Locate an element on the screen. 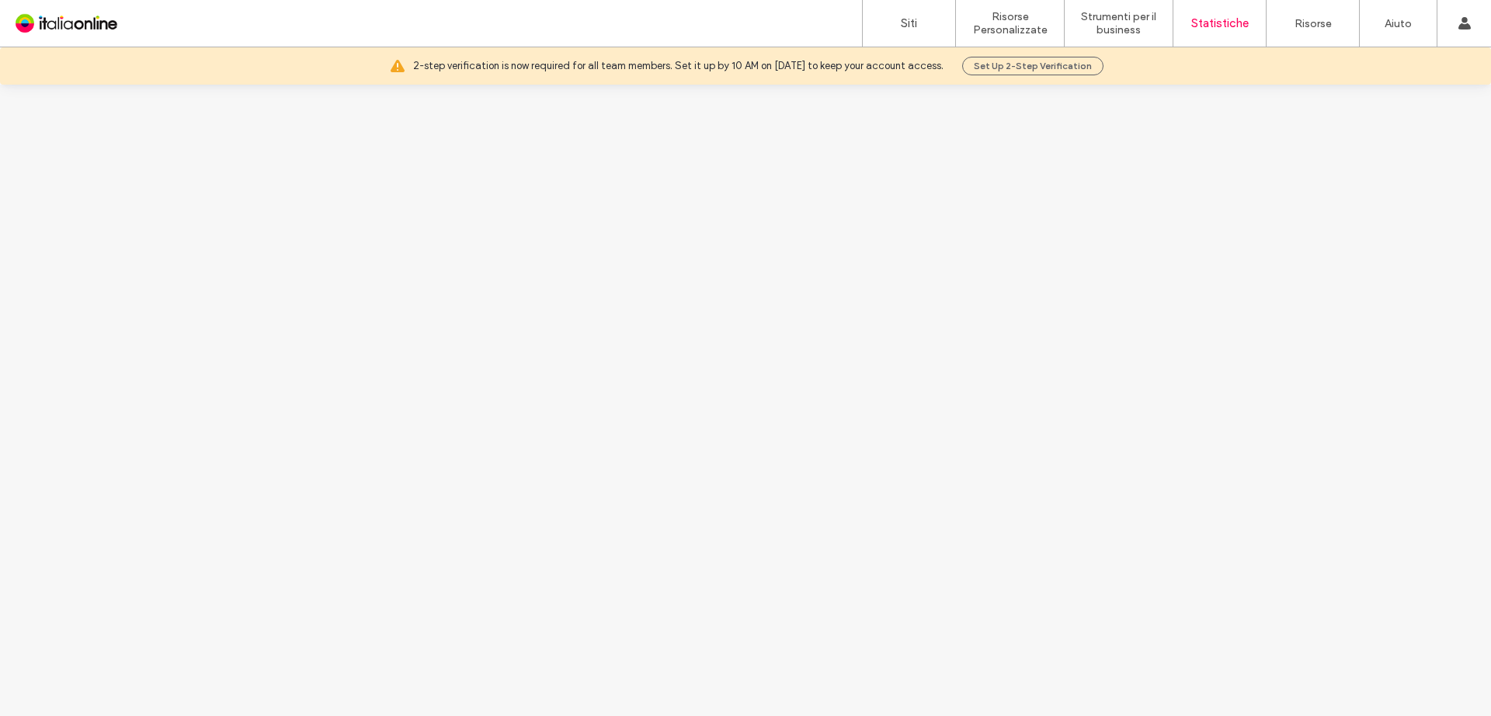 The width and height of the screenshot is (1491, 716). label: Risorse Personalizzate is located at coordinates (1010, 23).